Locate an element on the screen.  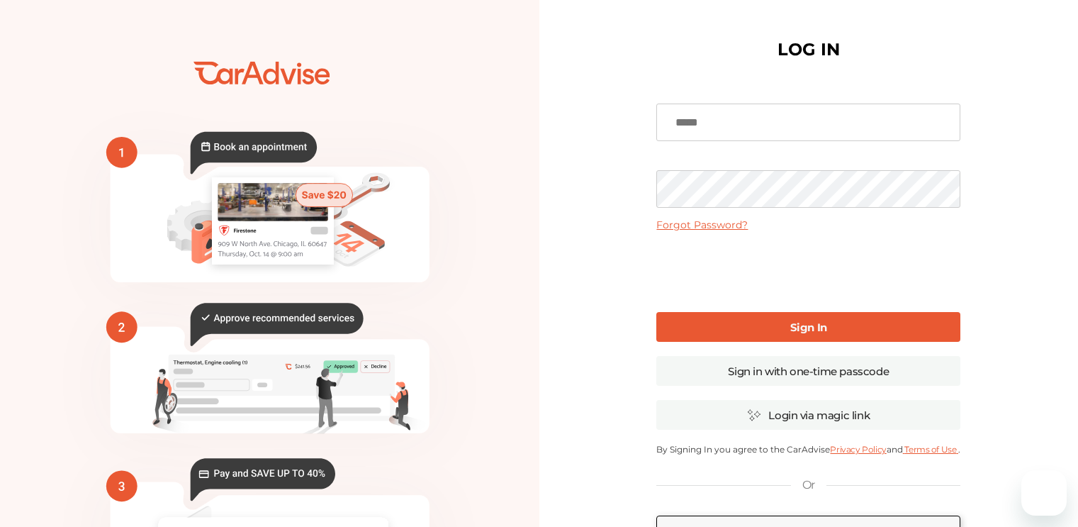
b: Terms of Use is located at coordinates (931, 449).